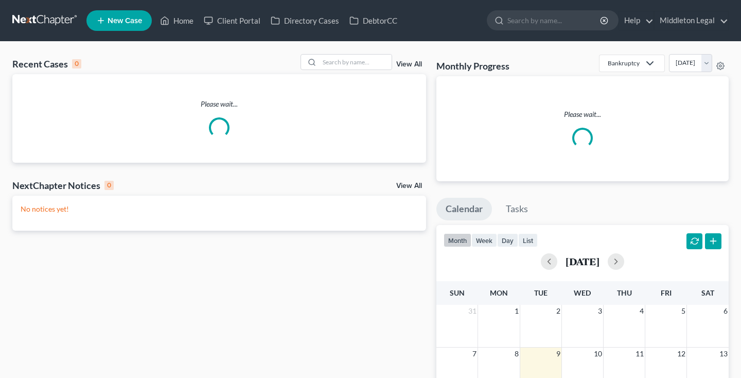 This screenshot has width=741, height=378. Describe the element at coordinates (507, 240) in the screenshot. I see `button: day` at that location.